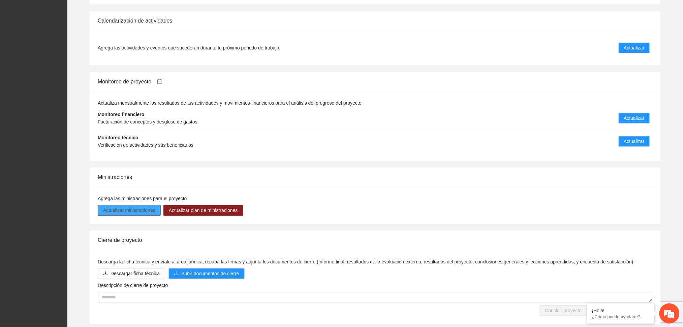 This screenshot has height=327, width=683. Describe the element at coordinates (189, 48) in the screenshot. I see `span: Agrega las actividades y eventos que sucederán durante tu próximo periodo de trabajo.` at that location.